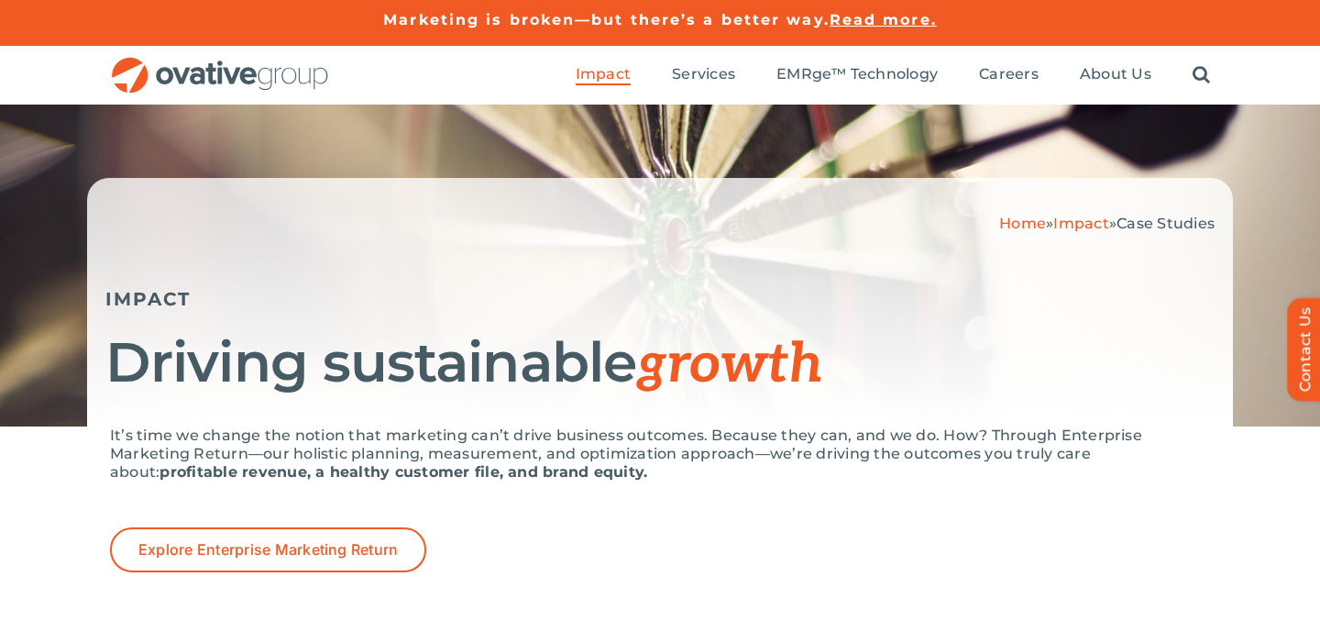  Describe the element at coordinates (703, 75) in the screenshot. I see `a: Services` at that location.